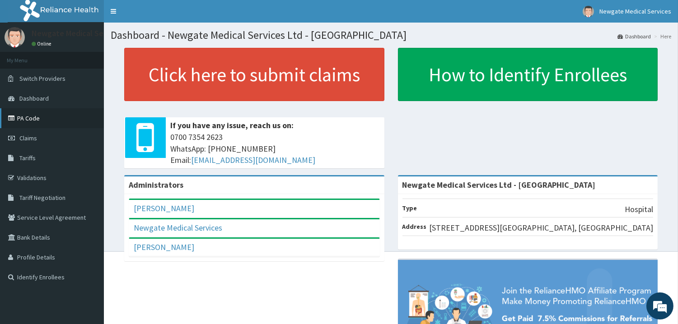 This screenshot has width=678, height=324. What do you see at coordinates (159, 15) in the screenshot?
I see `div: Minimize live chat window` at bounding box center [159, 15].